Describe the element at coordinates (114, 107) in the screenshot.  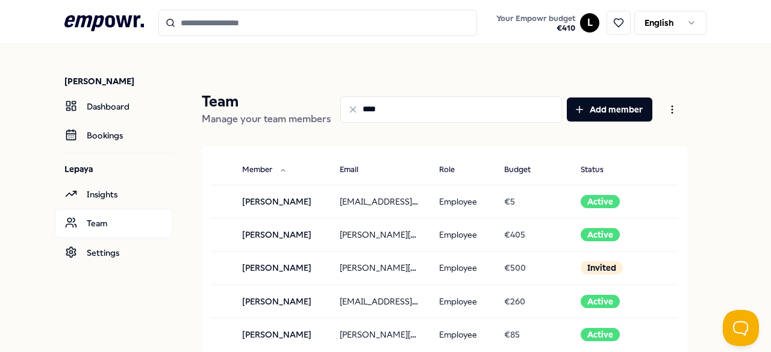
I see `a: Dashboard` at that location.